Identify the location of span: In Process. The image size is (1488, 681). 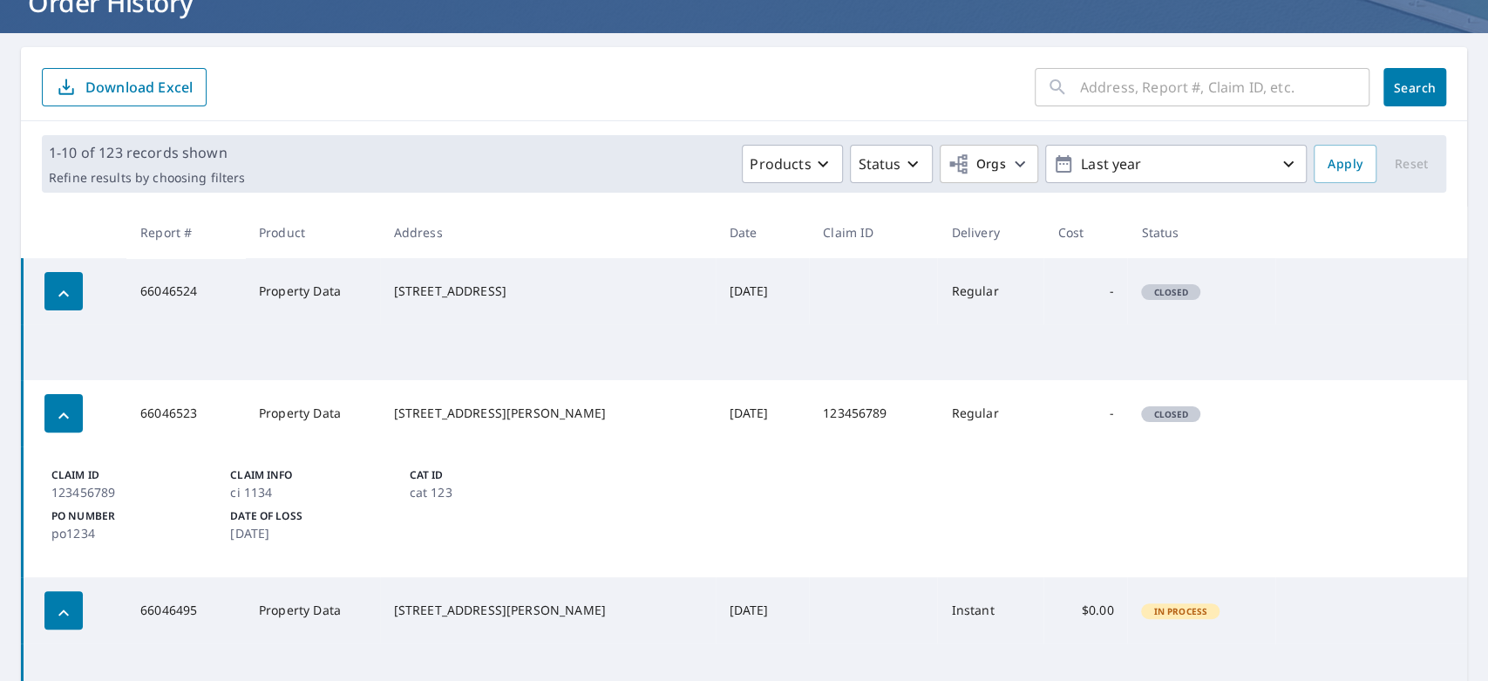
(1180, 611).